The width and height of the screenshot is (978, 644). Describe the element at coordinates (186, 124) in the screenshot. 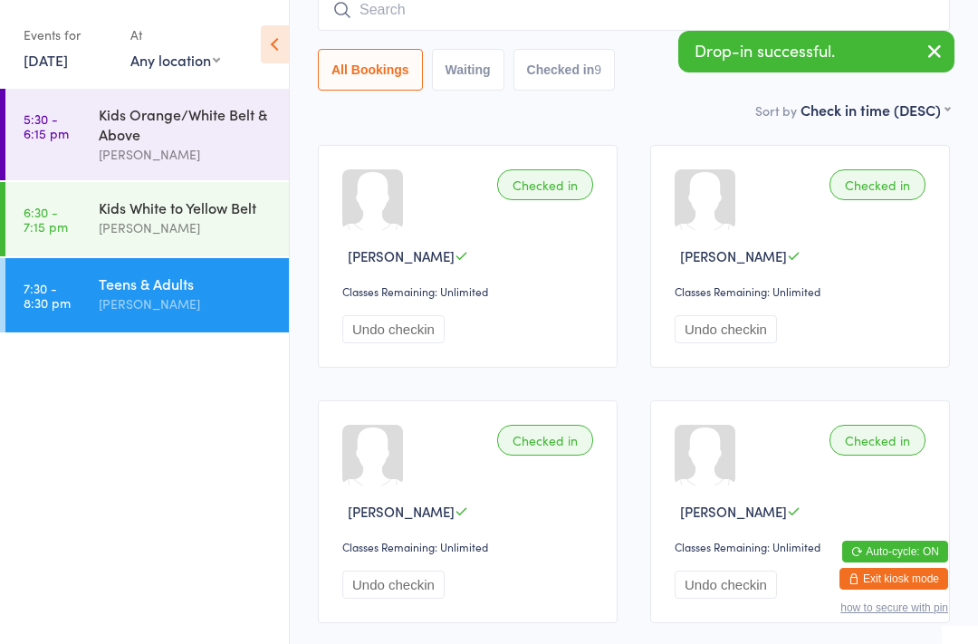

I see `div: Kids Orange/White Belt & Above` at that location.